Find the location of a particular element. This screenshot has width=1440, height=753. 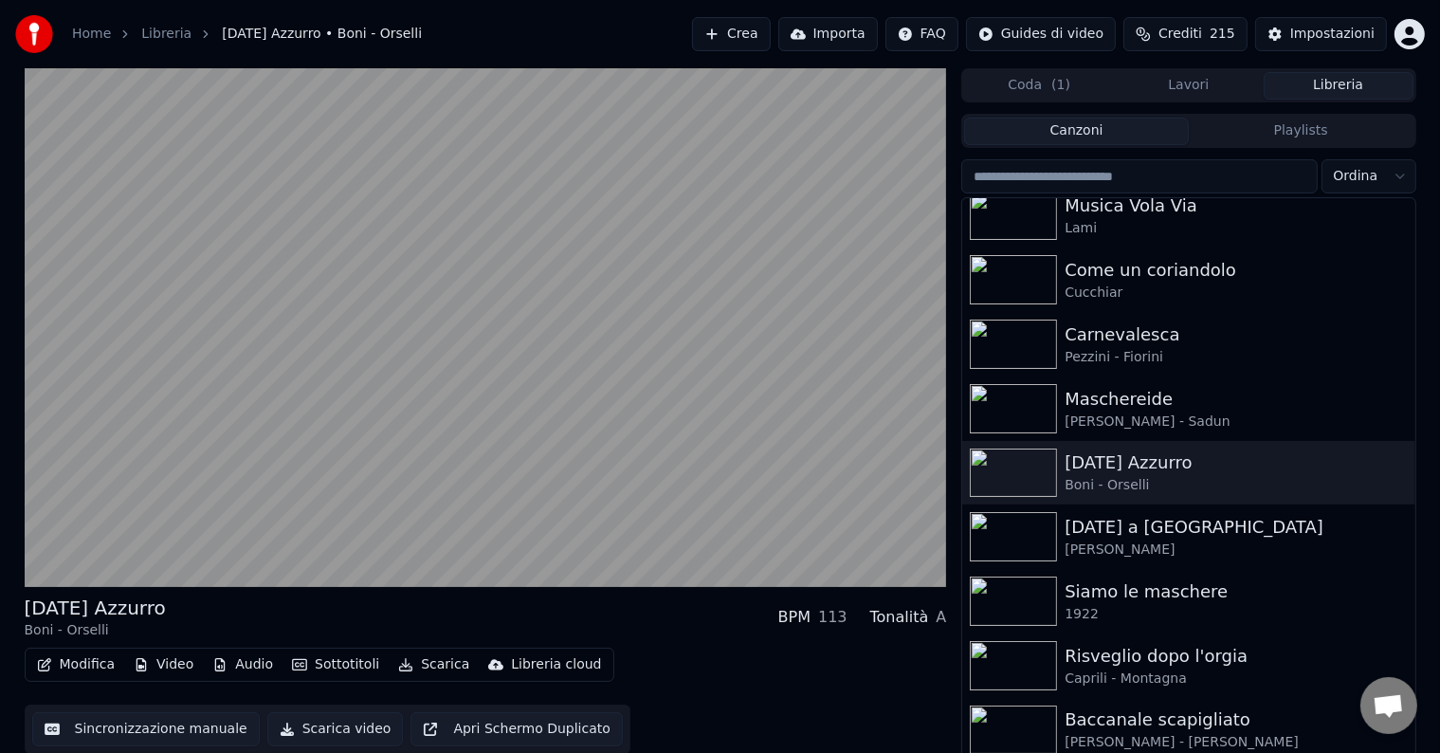

span: Crediti is located at coordinates (1180, 34).